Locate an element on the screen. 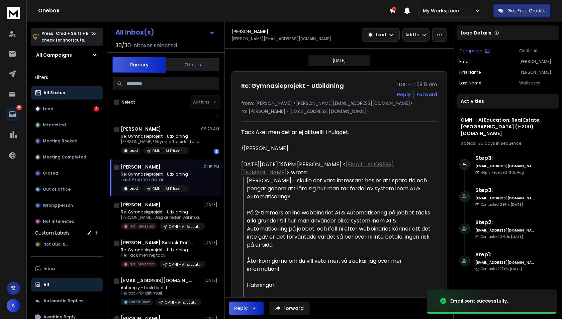 This screenshot has width=562, height=319. span: 30 / 30 is located at coordinates (123, 46).